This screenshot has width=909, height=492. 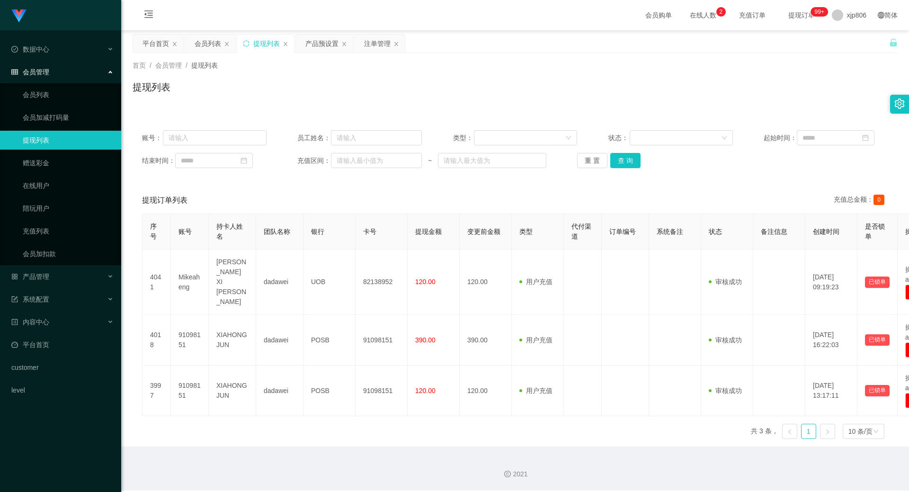 I want to click on a: 充值列表, so click(x=68, y=231).